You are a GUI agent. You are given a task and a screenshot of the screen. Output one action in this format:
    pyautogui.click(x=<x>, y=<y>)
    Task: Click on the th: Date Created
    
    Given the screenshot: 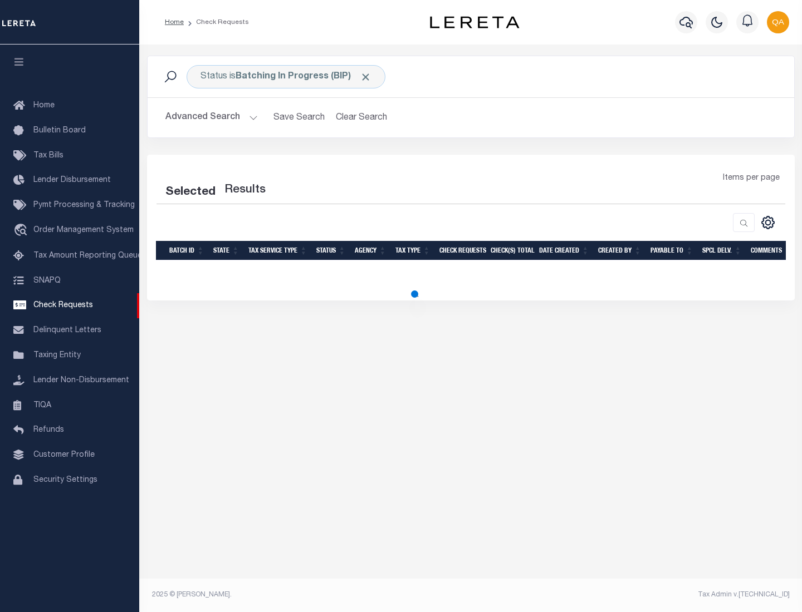 What is the action you would take?
    pyautogui.click(x=564, y=251)
    